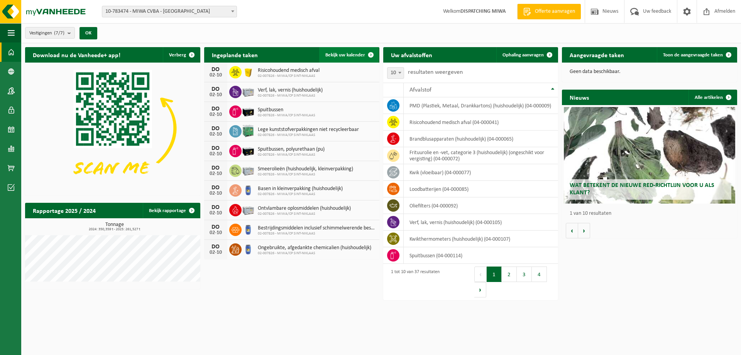 The image size is (741, 355). I want to click on count: (7/7), so click(59, 33).